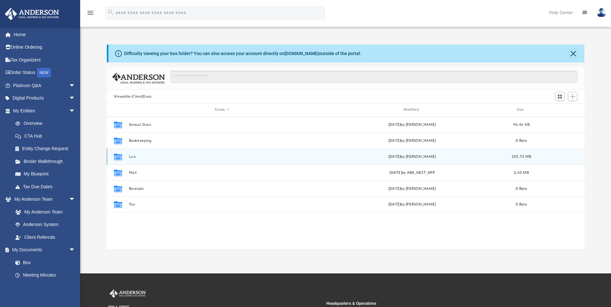  What do you see at coordinates (90, 14) in the screenshot?
I see `a: menu` at bounding box center [90, 14].